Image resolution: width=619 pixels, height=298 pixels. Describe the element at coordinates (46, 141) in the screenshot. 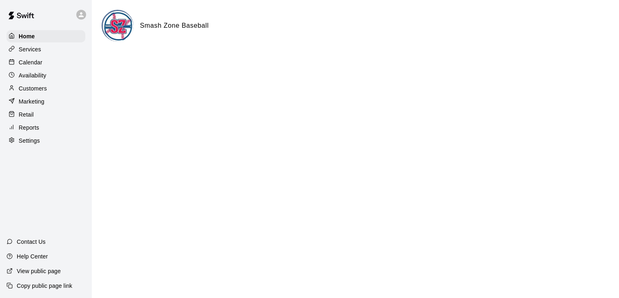

I see `div: Settings` at that location.